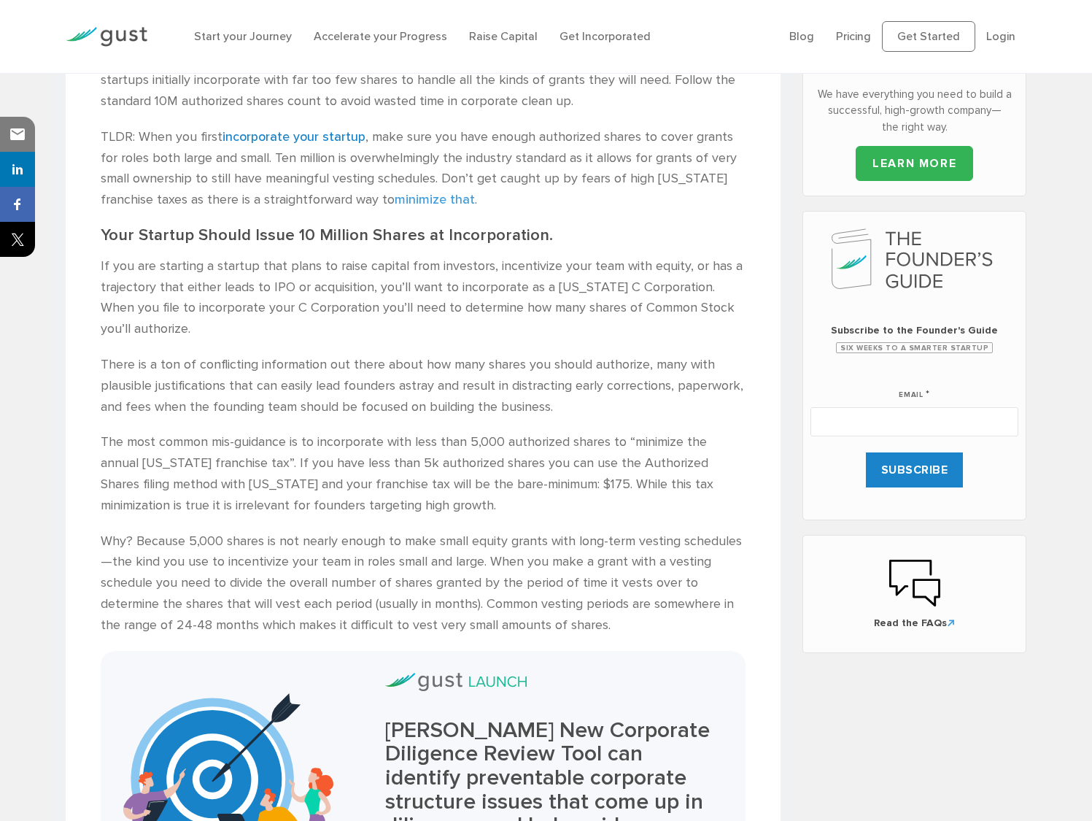  What do you see at coordinates (802, 36) in the screenshot?
I see `a: Blog` at bounding box center [802, 36].